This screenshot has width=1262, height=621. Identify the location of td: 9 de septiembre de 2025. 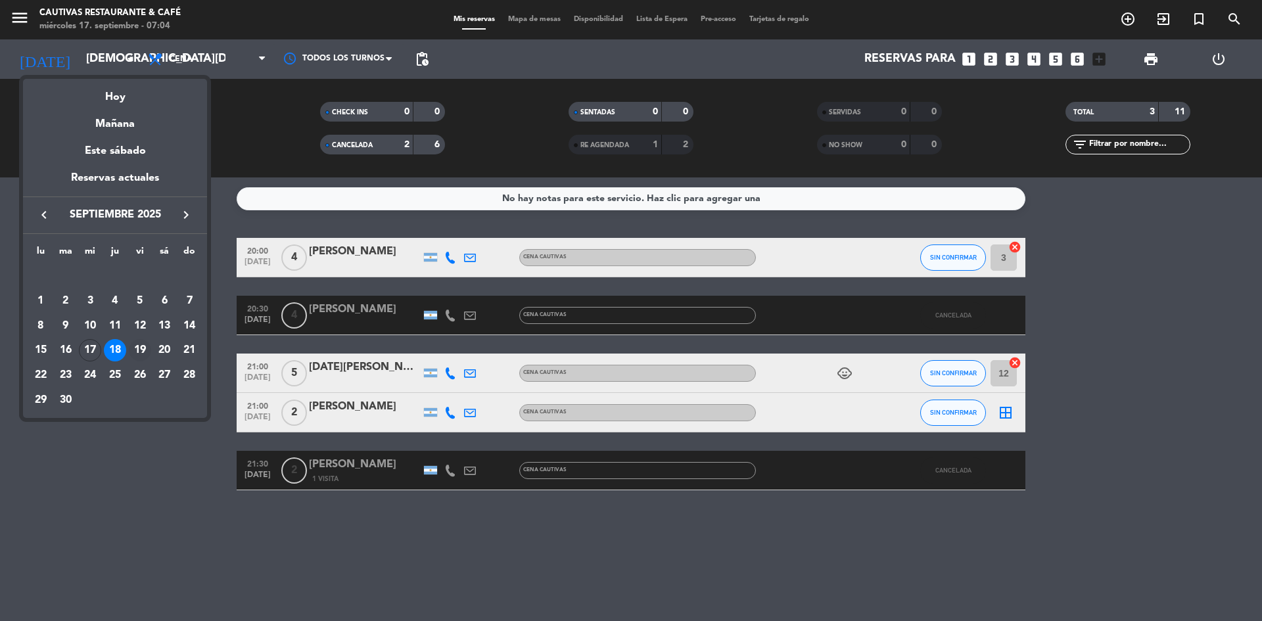
(66, 326).